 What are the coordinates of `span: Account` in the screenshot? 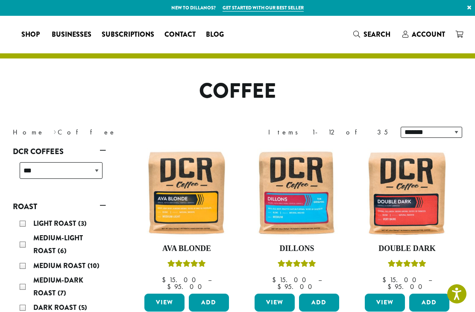 It's located at (429, 34).